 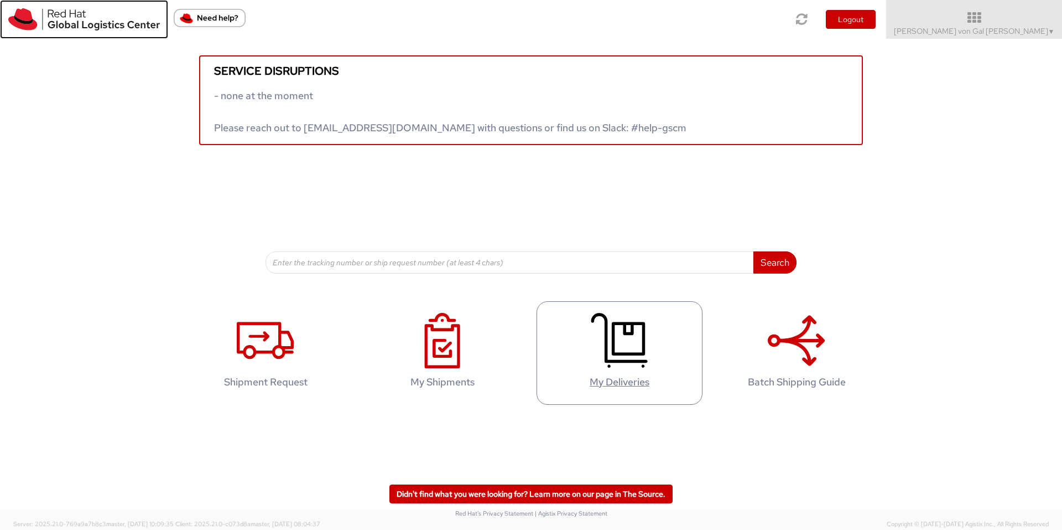 I want to click on a: My Deliveries, so click(x=620, y=352).